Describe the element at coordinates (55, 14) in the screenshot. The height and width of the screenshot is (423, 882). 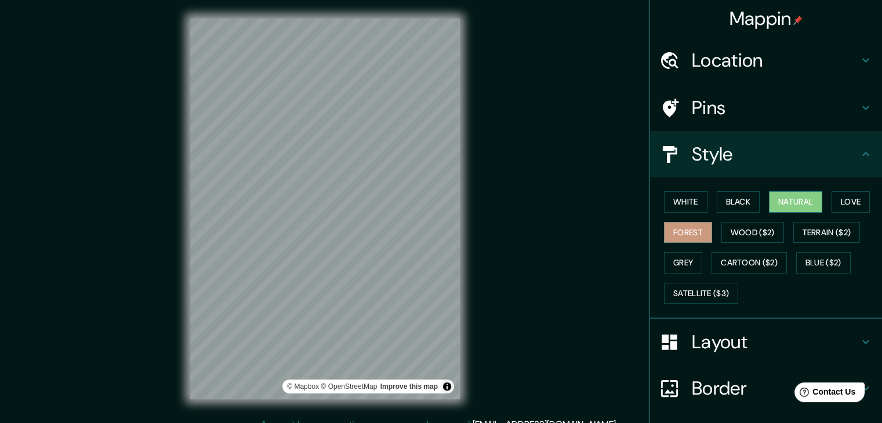
I see `span: Contact Us` at that location.